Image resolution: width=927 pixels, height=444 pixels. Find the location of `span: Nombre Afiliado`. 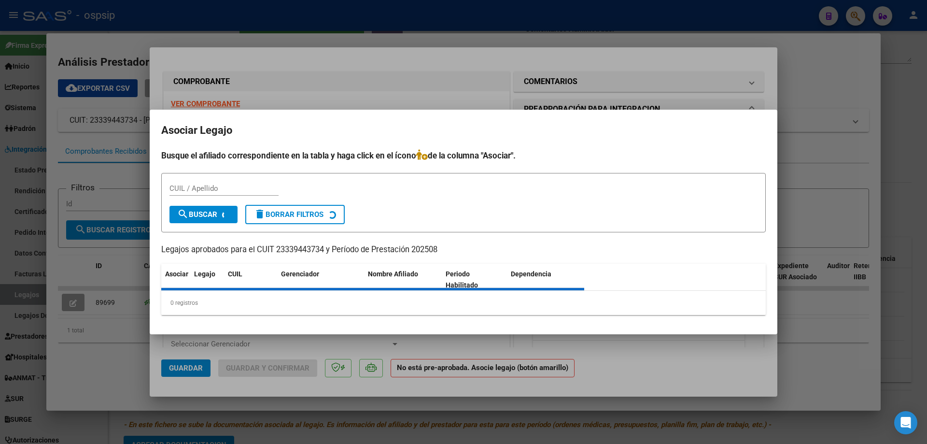

span: Nombre Afiliado is located at coordinates (393, 274).